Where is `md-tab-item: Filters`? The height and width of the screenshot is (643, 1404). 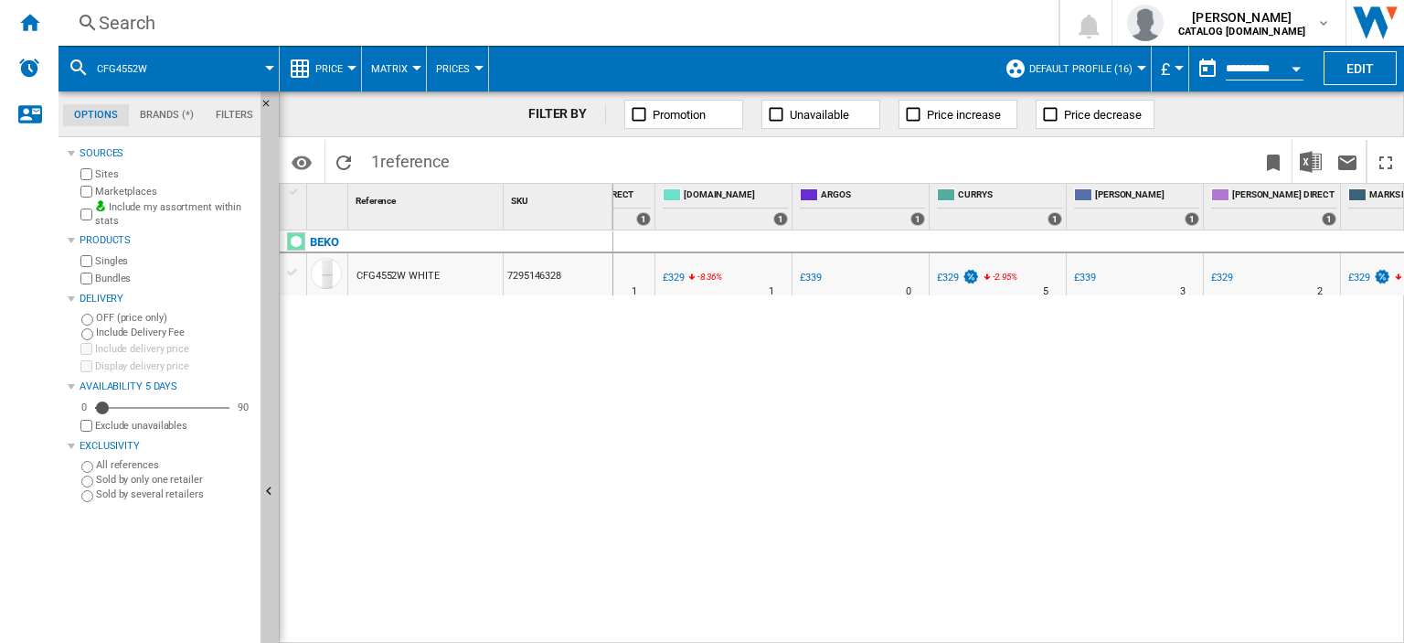 md-tab-item: Filters is located at coordinates (234, 115).